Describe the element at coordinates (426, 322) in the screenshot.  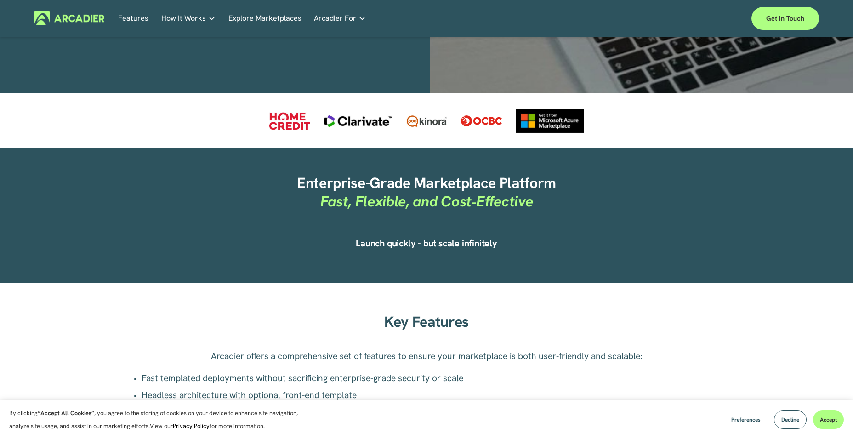
I see `strong: Key Features` at that location.